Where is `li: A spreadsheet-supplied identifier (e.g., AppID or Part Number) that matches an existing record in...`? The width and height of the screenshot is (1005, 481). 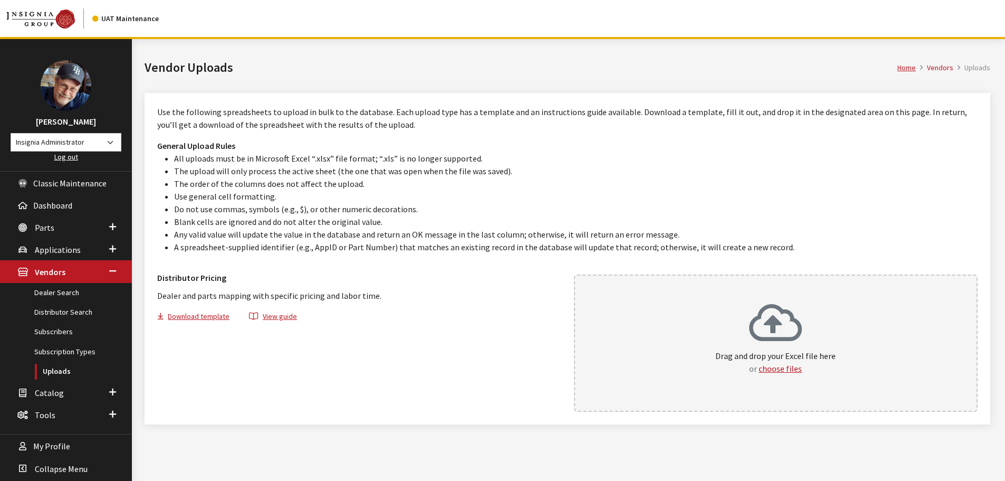 li: A spreadsheet-supplied identifier (e.g., AppID or Part Number) that matches an existing record in... is located at coordinates (576, 247).